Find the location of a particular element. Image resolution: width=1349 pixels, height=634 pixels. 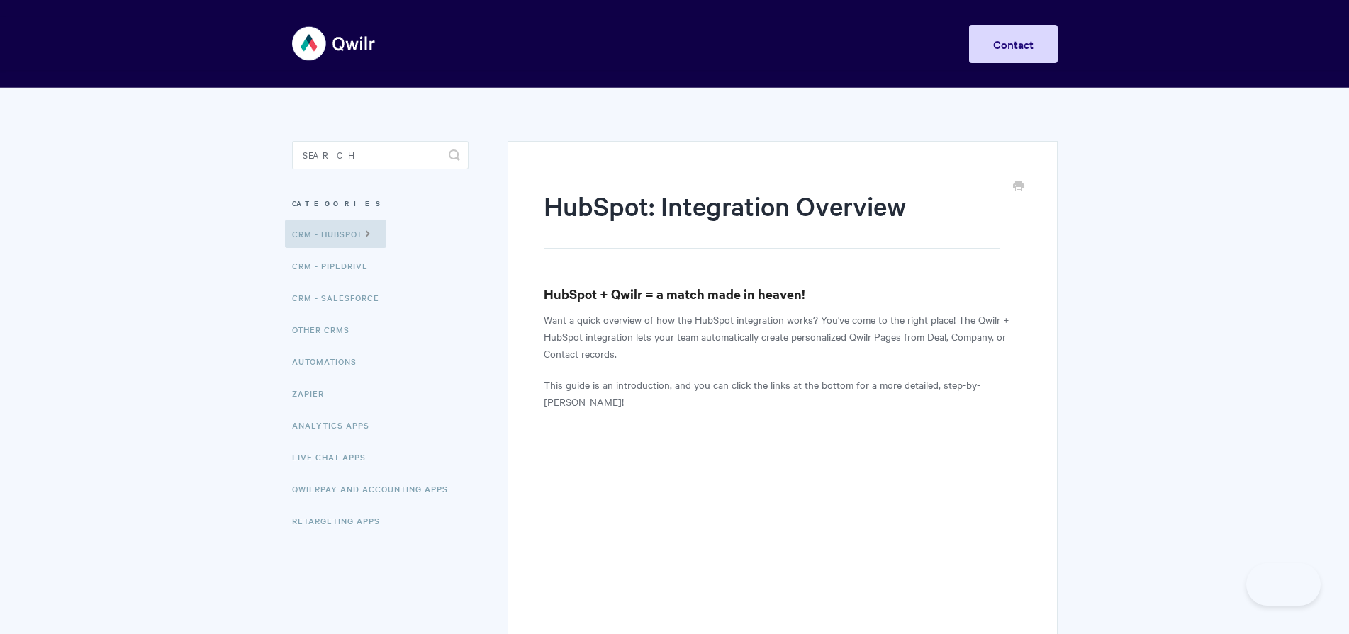

input: Search is located at coordinates (380, 155).